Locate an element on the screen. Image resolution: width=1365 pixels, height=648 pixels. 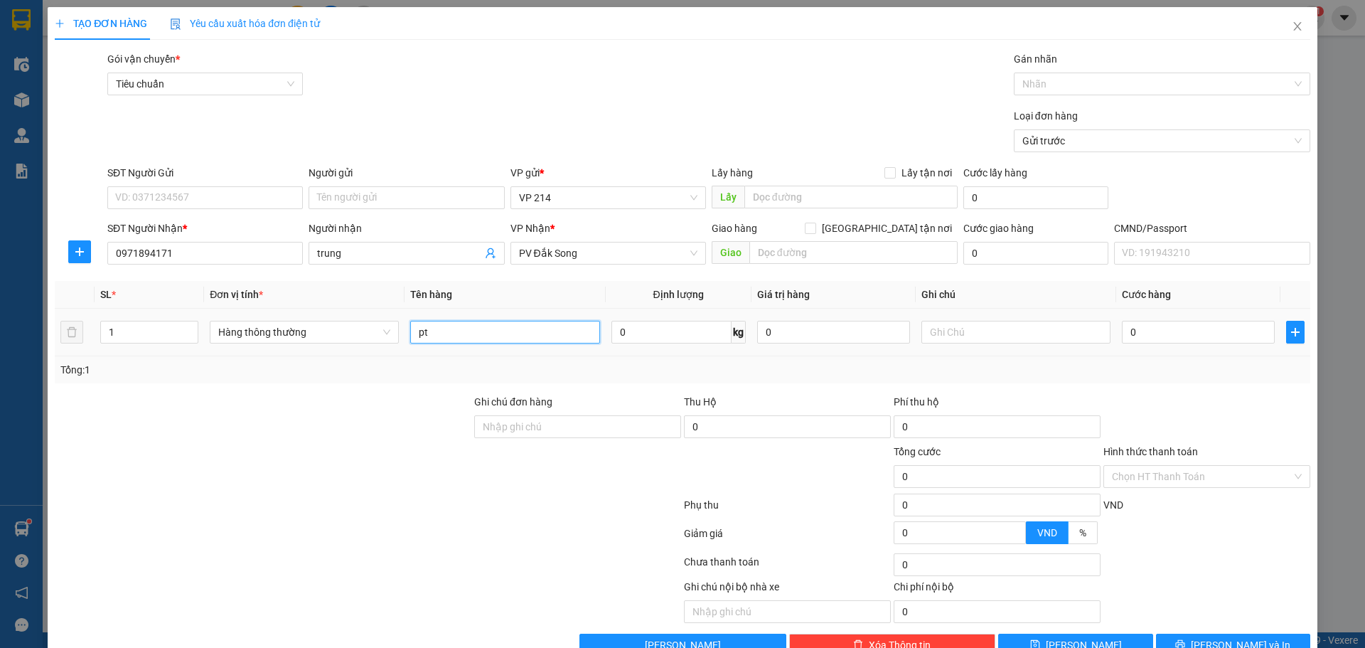
span: SL is located at coordinates (106, 294).